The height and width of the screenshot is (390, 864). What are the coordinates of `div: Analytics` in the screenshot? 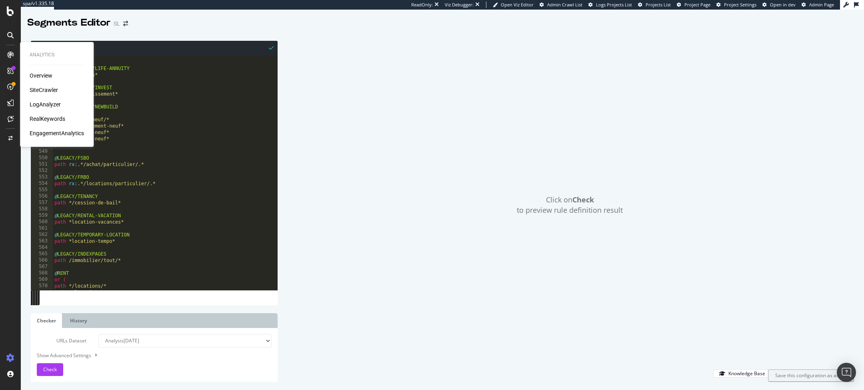 It's located at (57, 55).